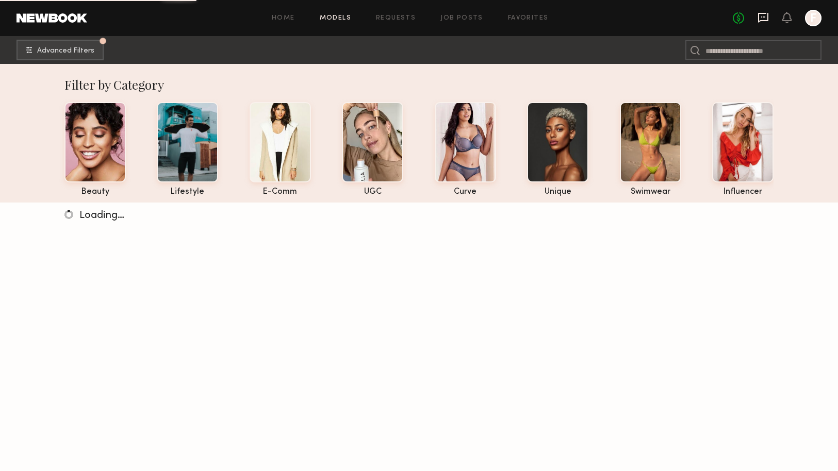 The height and width of the screenshot is (471, 838). Describe the element at coordinates (60, 50) in the screenshot. I see `button: Advanced Filters` at that location.